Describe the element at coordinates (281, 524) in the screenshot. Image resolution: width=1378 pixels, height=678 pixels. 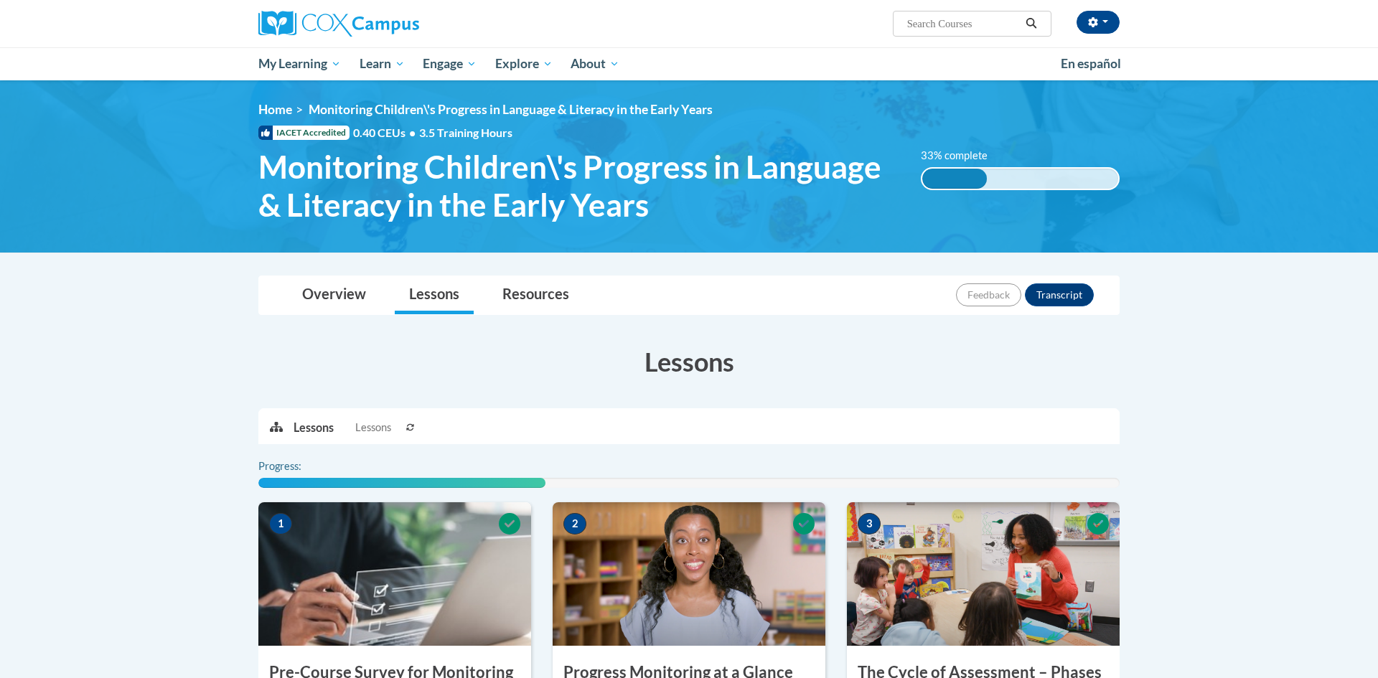
I see `span: 1` at that location.